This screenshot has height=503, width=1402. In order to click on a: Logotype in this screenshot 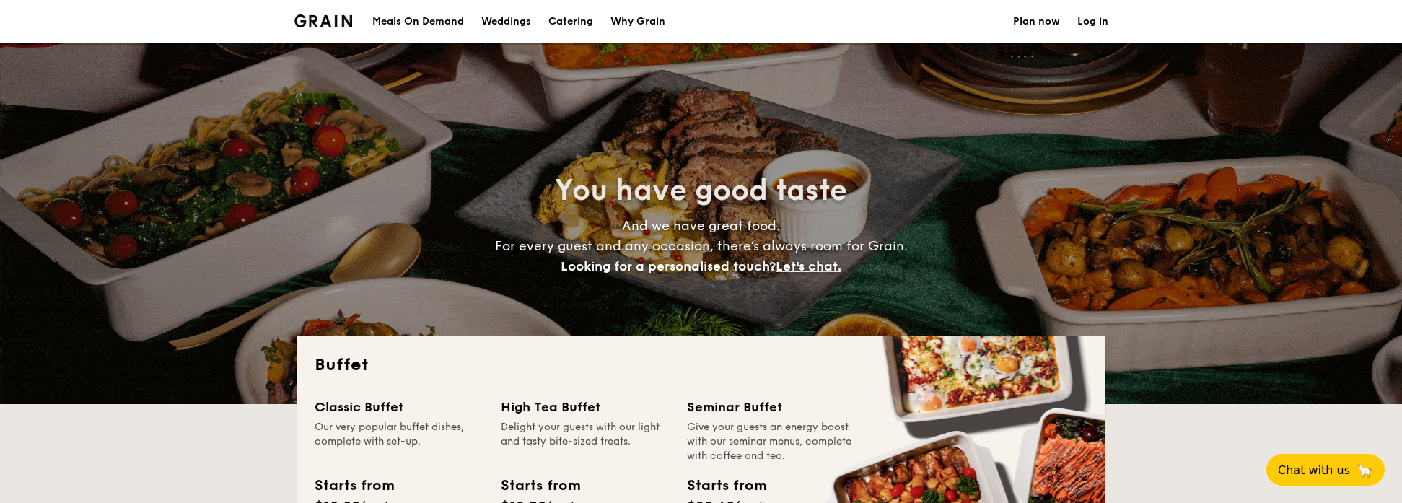, I will do `click(323, 21)`.